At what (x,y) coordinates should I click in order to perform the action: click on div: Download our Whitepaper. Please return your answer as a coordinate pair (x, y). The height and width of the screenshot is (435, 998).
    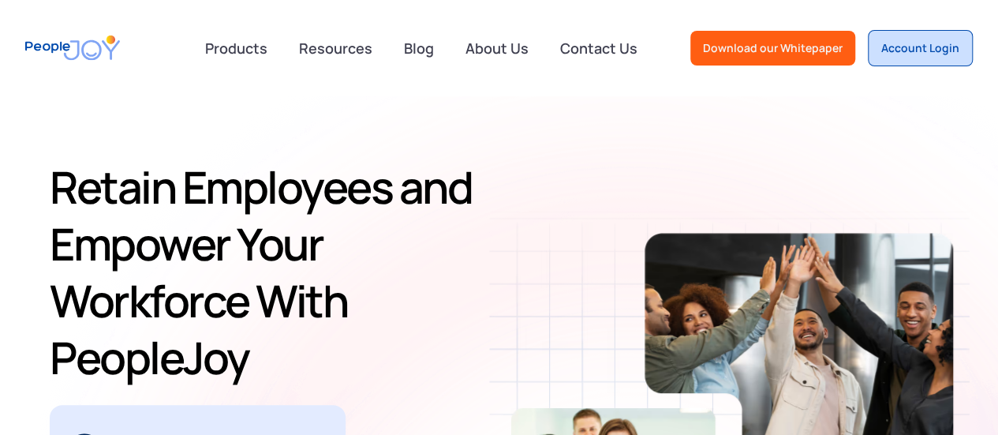
    Looking at the image, I should click on (773, 48).